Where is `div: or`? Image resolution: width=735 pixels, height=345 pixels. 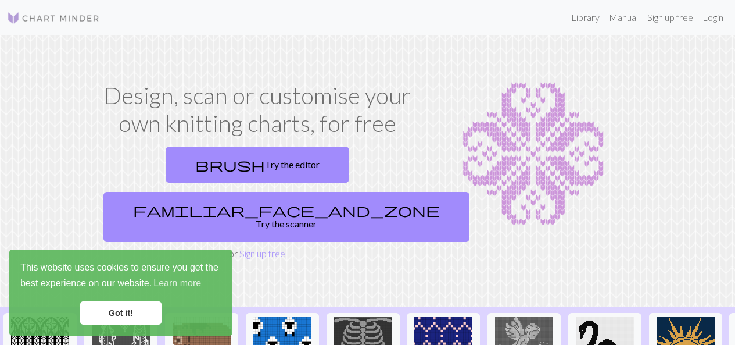
div: or is located at coordinates (257, 201).